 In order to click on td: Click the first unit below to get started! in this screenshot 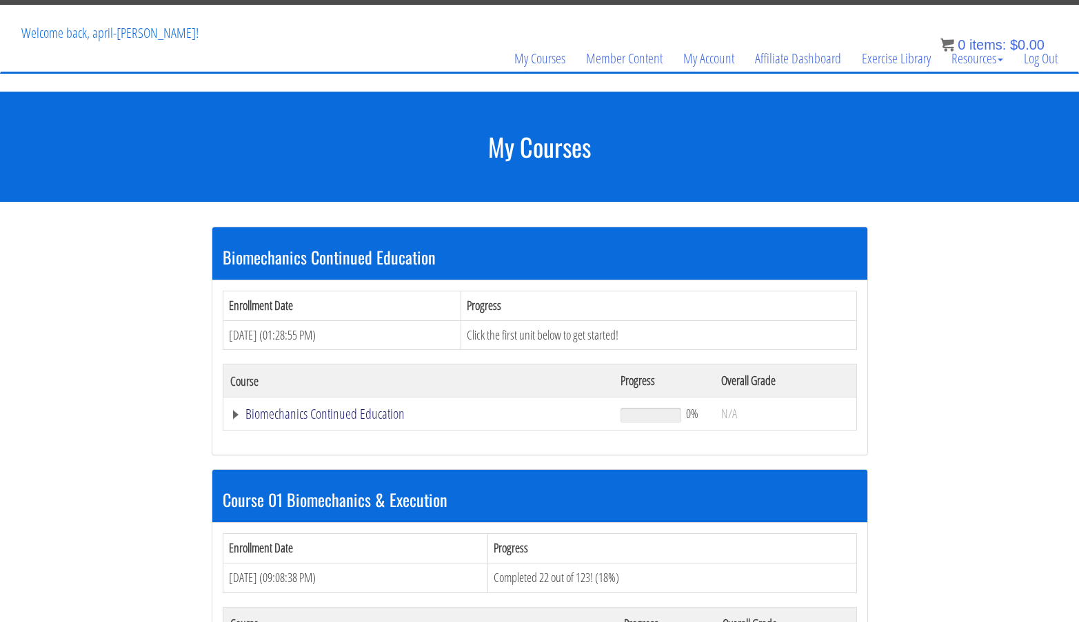, I will do `click(658, 335)`.